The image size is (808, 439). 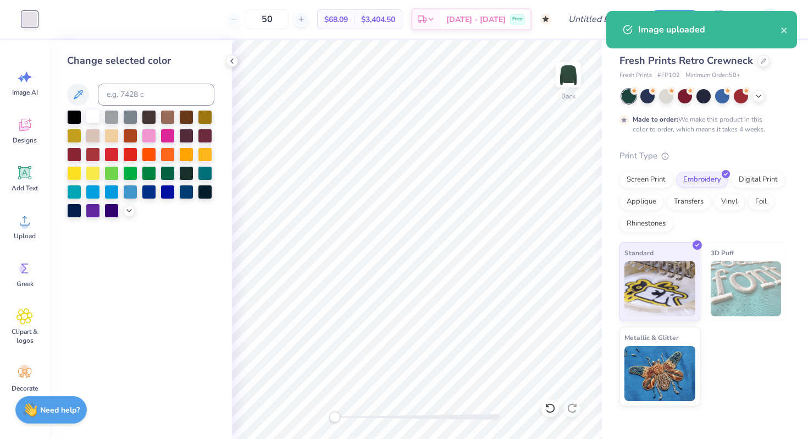 What do you see at coordinates (25, 236) in the screenshot?
I see `span: Upload` at bounding box center [25, 236].